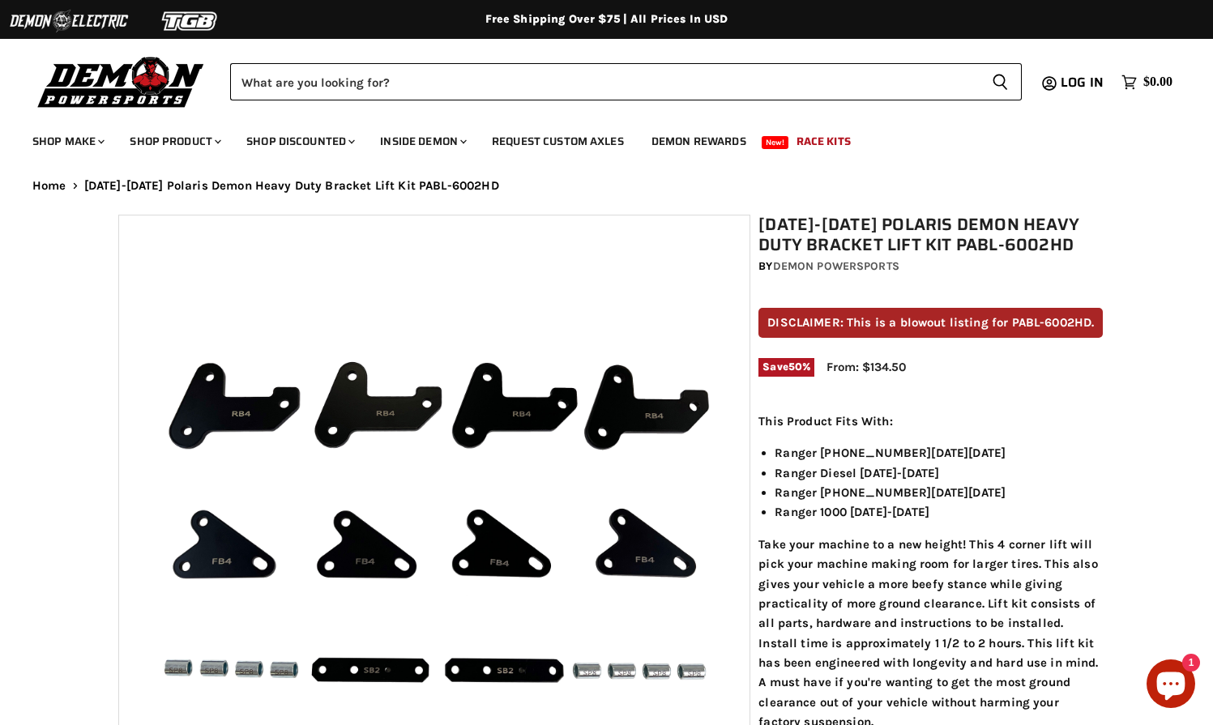  Describe the element at coordinates (837, 266) in the screenshot. I see `a: Demon Powersports` at that location.